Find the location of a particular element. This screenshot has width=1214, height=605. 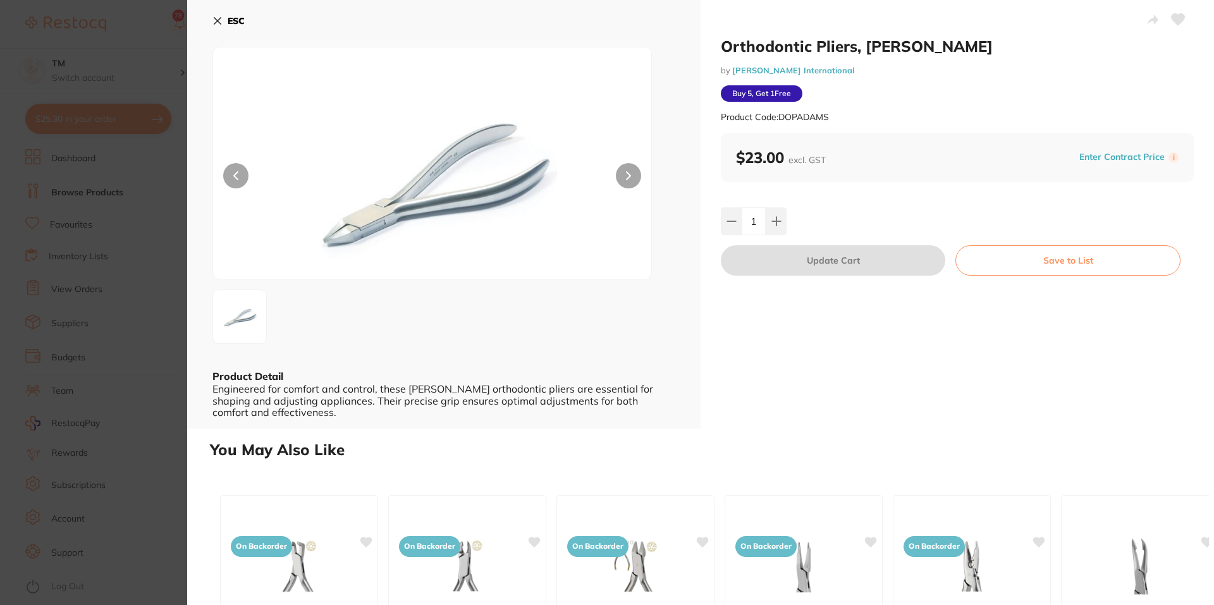

b: $23.00 is located at coordinates (781, 158).